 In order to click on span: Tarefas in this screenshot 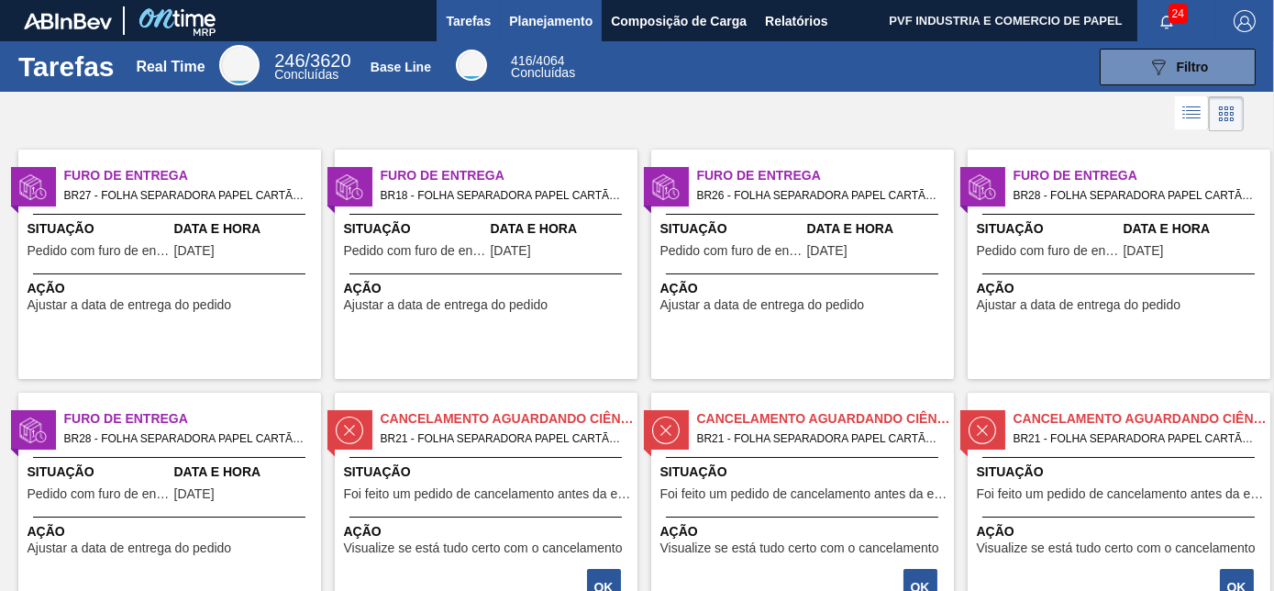, I will do `click(468, 21)`.